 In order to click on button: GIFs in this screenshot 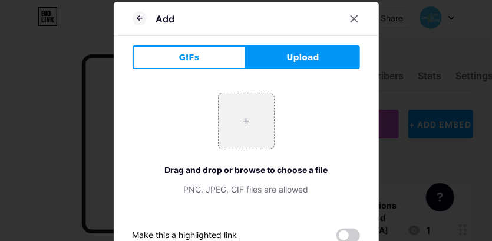, I will do `click(189, 57)`.